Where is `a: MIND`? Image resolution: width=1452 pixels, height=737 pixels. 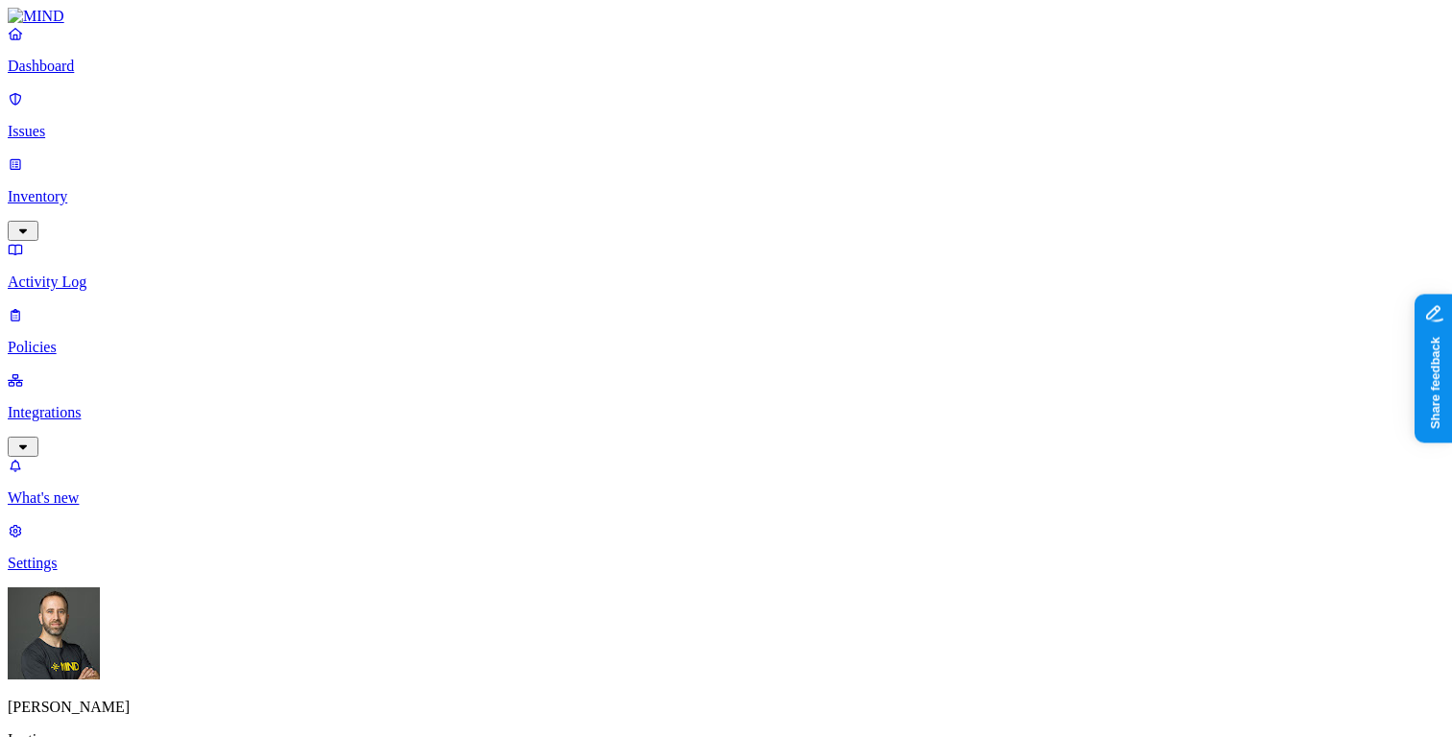 a: MIND is located at coordinates (726, 16).